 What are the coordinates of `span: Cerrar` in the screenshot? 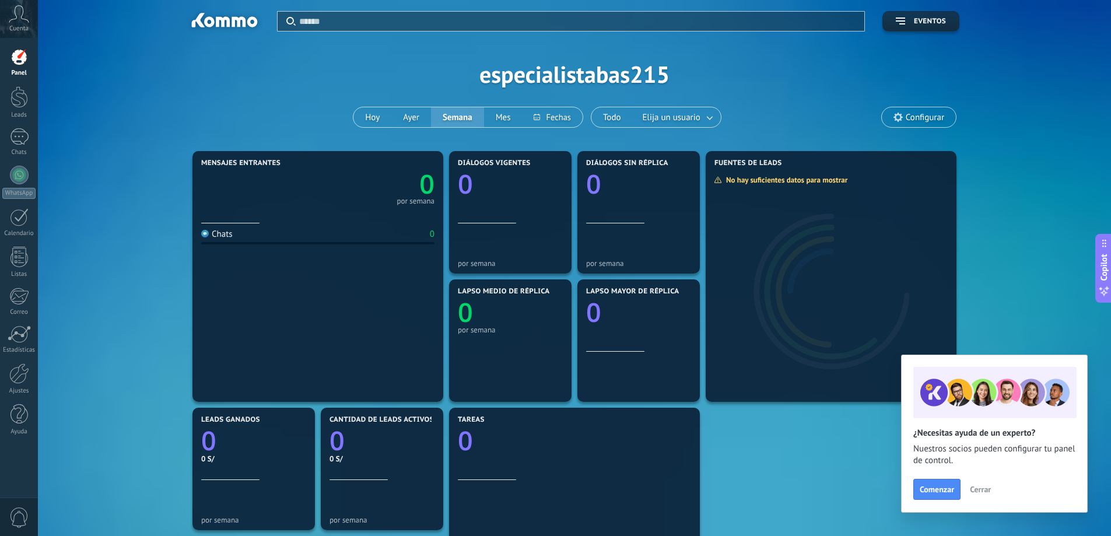 It's located at (981, 489).